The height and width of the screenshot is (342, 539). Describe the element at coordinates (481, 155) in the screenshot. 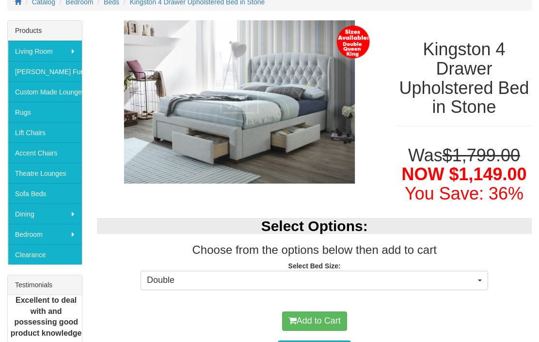

I see `del: $1,799.00` at that location.